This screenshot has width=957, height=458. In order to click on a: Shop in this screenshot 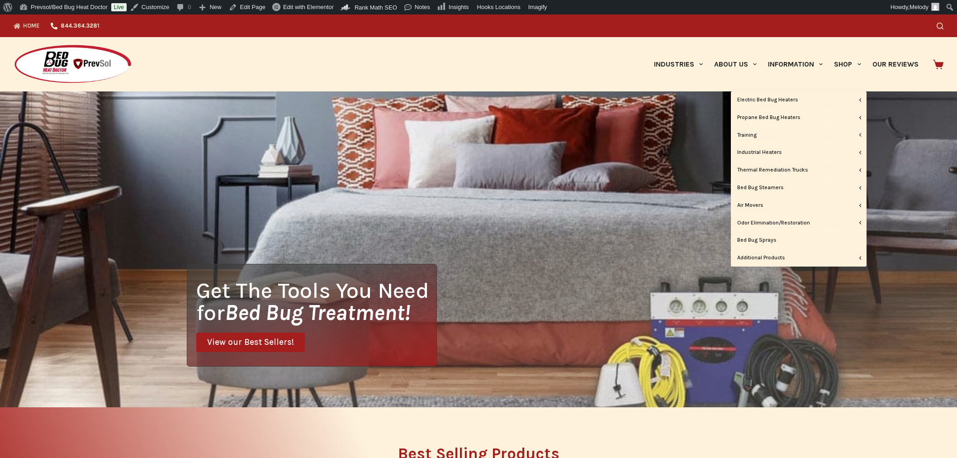, I will do `click(847, 64)`.